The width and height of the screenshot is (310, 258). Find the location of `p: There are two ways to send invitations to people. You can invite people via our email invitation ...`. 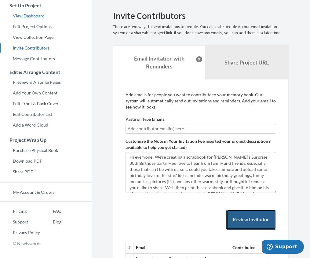

p: There are two ways to send invitations to people. You can invite people via our email invitation ... is located at coordinates (201, 30).